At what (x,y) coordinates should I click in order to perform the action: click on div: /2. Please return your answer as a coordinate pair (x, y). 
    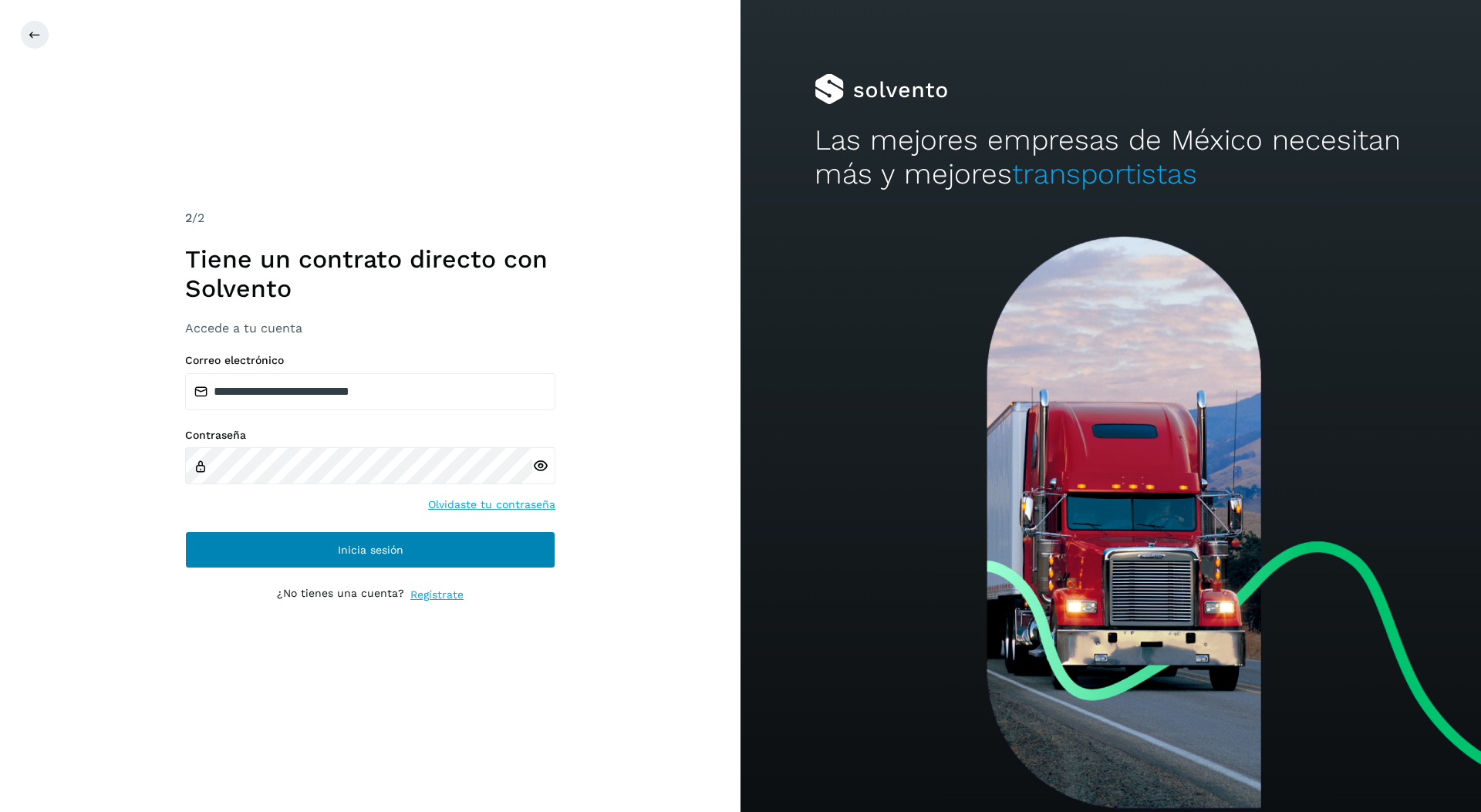
    Looking at the image, I should click on (370, 218).